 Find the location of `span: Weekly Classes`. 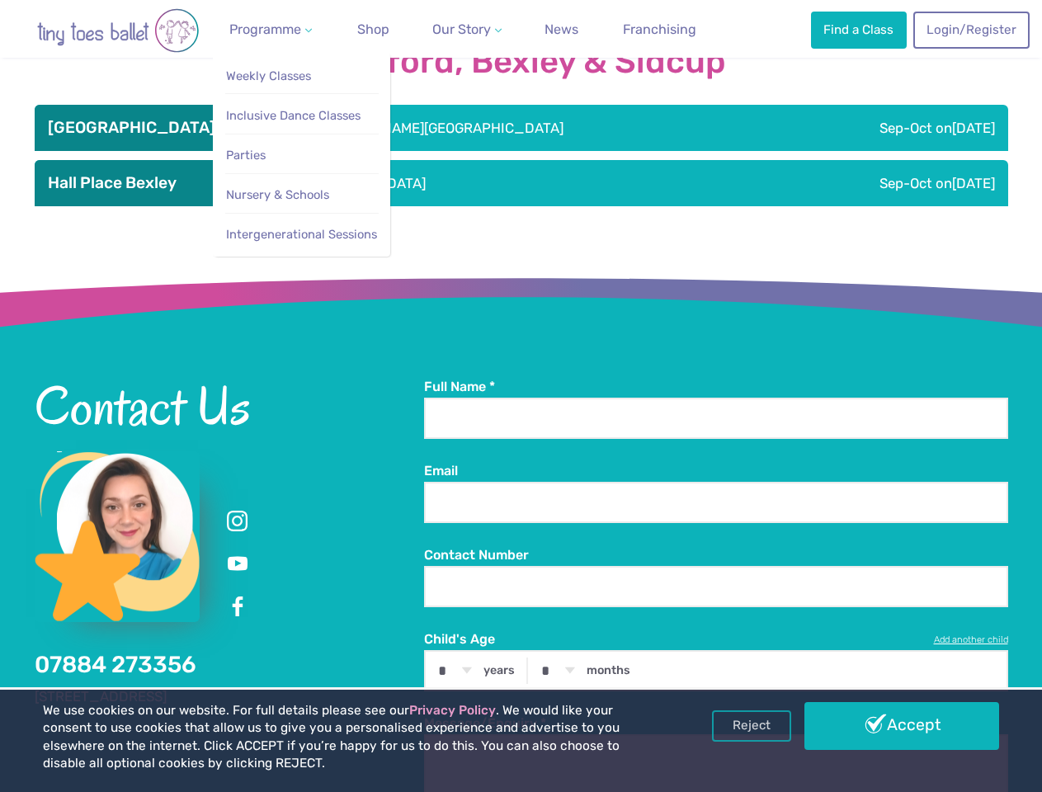

span: Weekly Classes is located at coordinates (268, 76).